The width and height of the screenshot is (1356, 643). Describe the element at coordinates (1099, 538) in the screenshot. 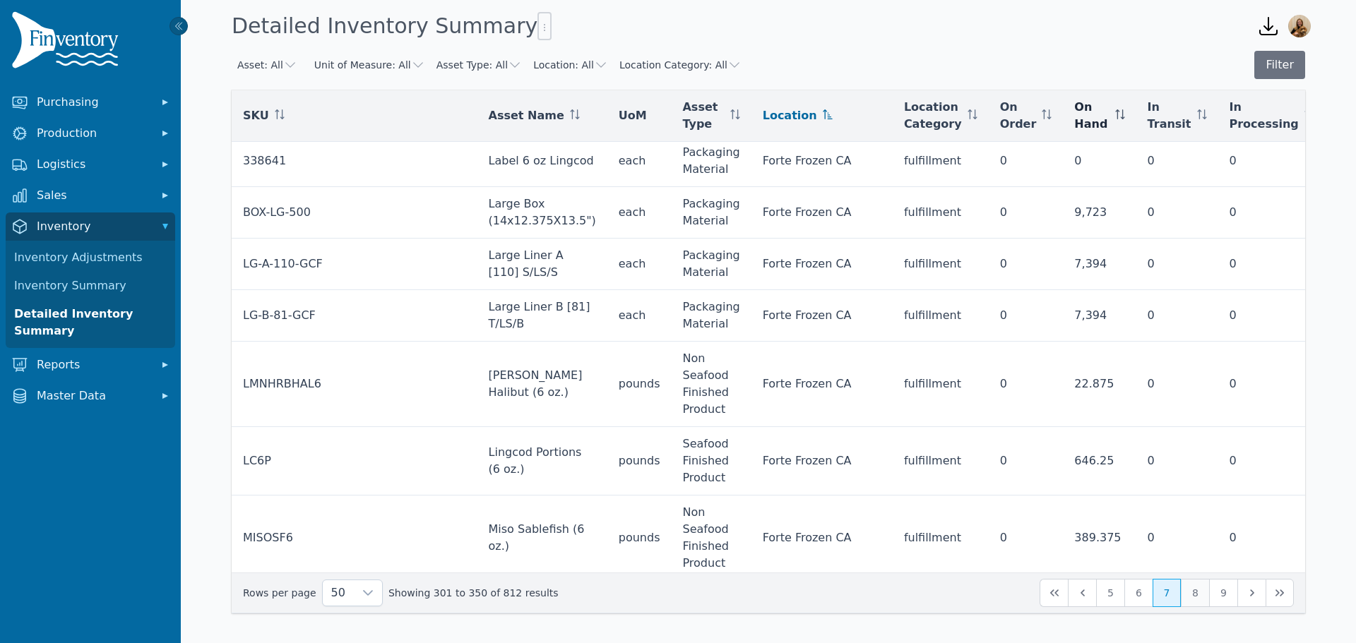

I see `div: 389.375` at that location.